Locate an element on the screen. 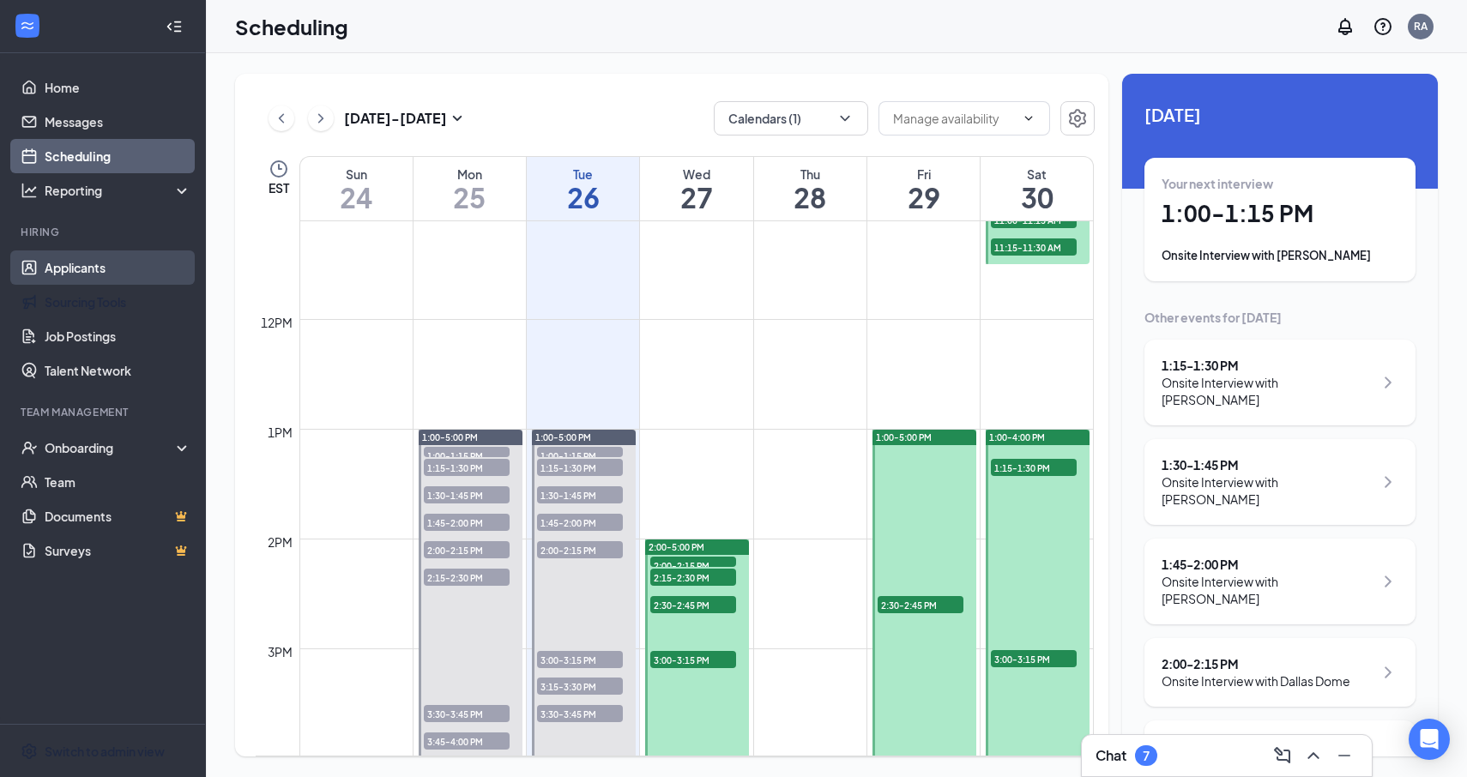 The width and height of the screenshot is (1467, 777). h1: 30 is located at coordinates (1036, 197).